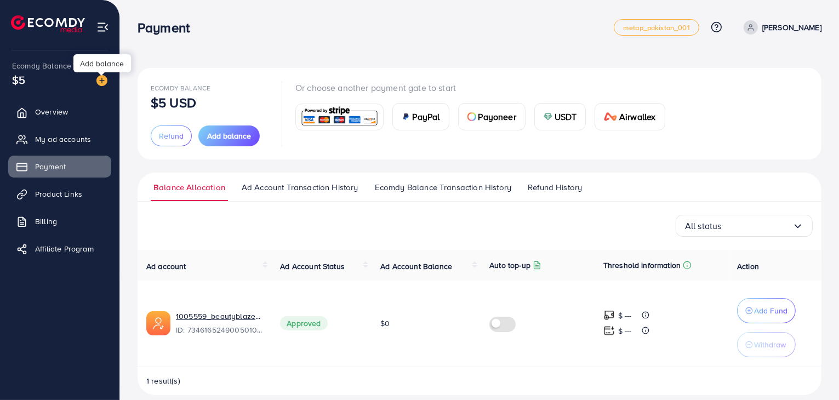 Image resolution: width=839 pixels, height=400 pixels. What do you see at coordinates (51, 112) in the screenshot?
I see `span: Overview` at bounding box center [51, 112].